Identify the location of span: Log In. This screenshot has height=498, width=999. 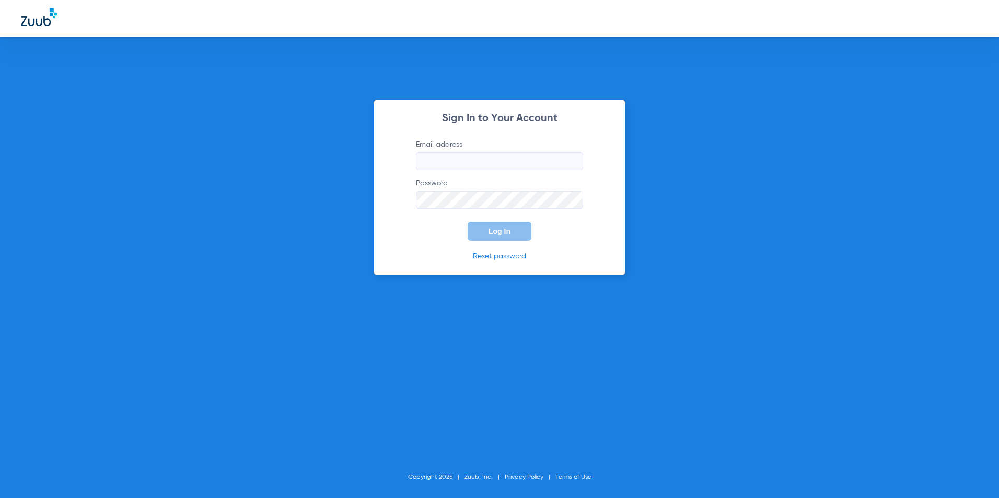
(499, 231).